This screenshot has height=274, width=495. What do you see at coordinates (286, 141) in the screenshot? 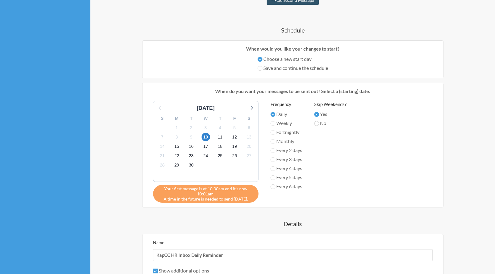
I see `label: Monthly` at bounding box center [286, 141].